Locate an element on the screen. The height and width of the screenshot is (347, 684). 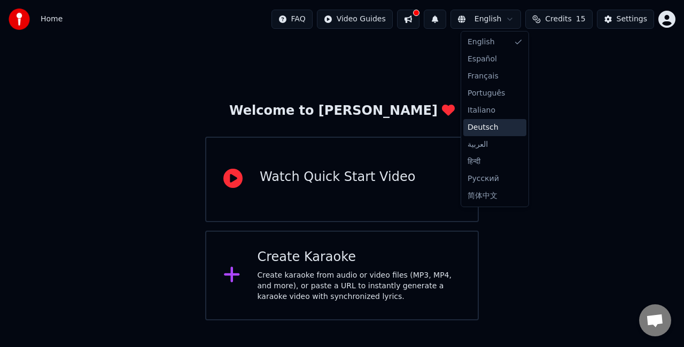
span: Français is located at coordinates (483, 76).